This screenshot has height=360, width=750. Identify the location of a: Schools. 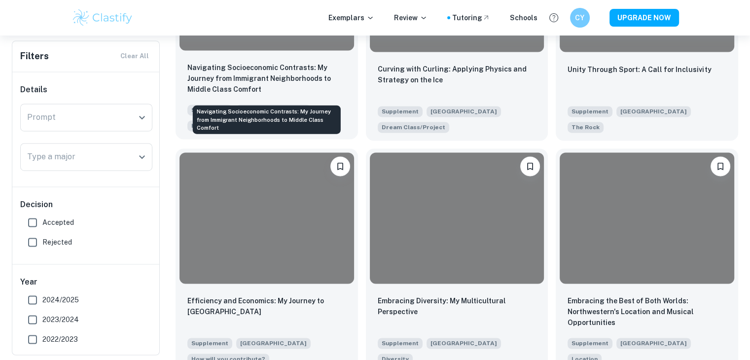
(523, 18).